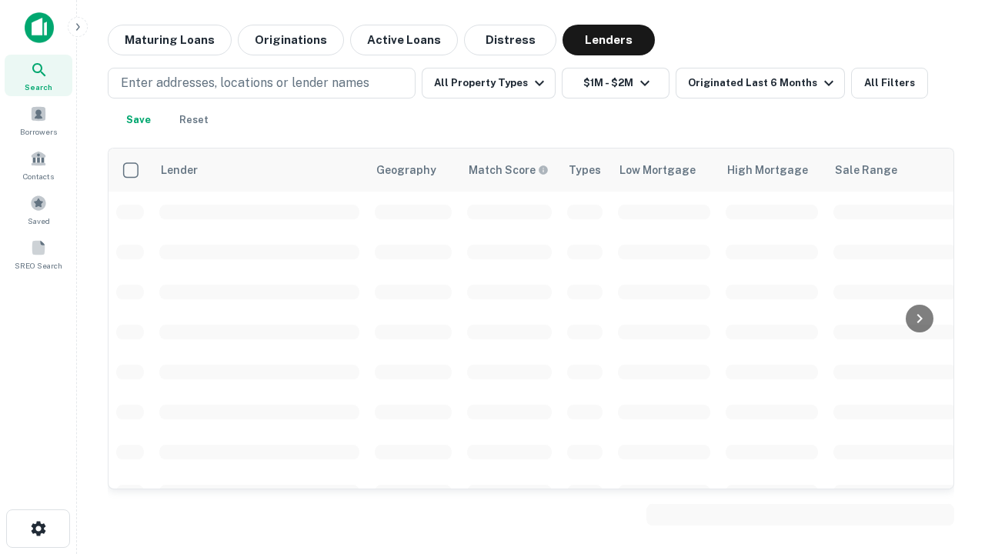  Describe the element at coordinates (38, 254) in the screenshot. I see `a: SREO Search` at that location.